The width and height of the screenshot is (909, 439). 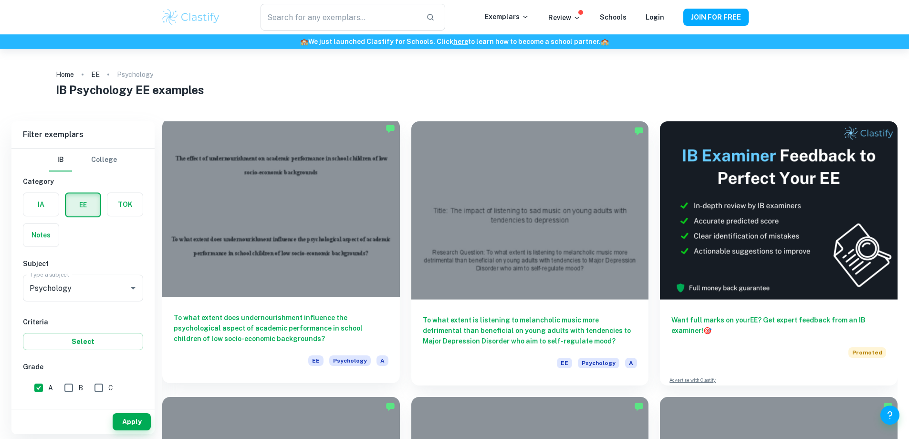 What do you see at coordinates (83, 367) in the screenshot?
I see `h6: Grade` at bounding box center [83, 367].